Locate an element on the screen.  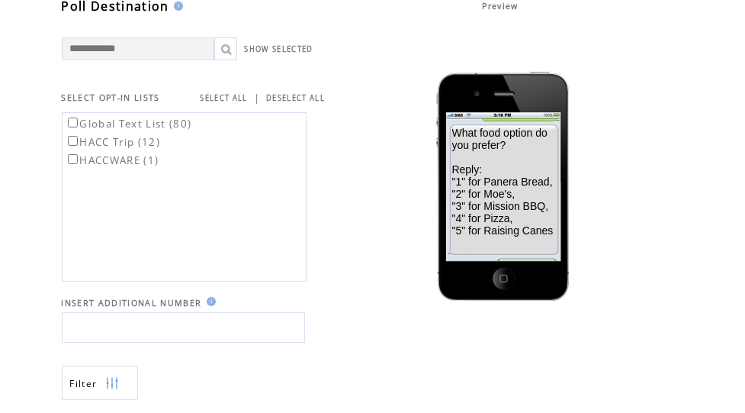
span: SELECT OPT-IN LISTS is located at coordinates (111, 98).